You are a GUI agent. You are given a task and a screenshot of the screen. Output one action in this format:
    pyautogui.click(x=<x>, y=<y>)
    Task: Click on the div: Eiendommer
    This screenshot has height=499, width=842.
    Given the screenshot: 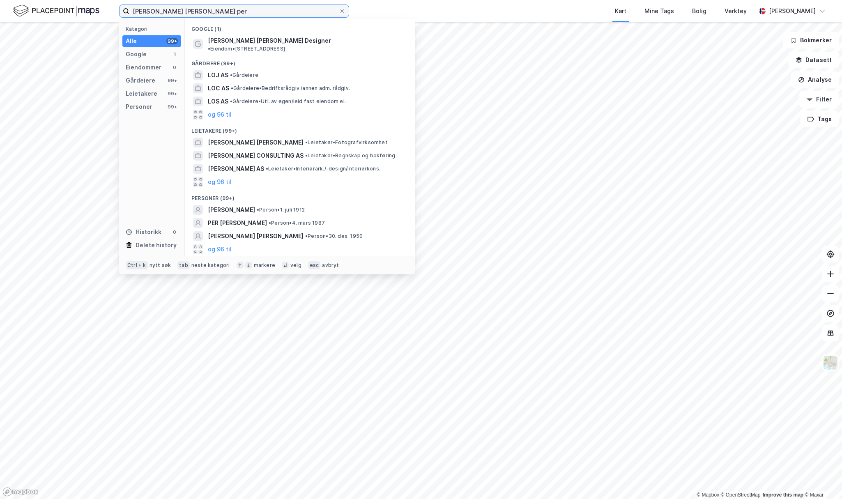 What is the action you would take?
    pyautogui.click(x=143, y=67)
    